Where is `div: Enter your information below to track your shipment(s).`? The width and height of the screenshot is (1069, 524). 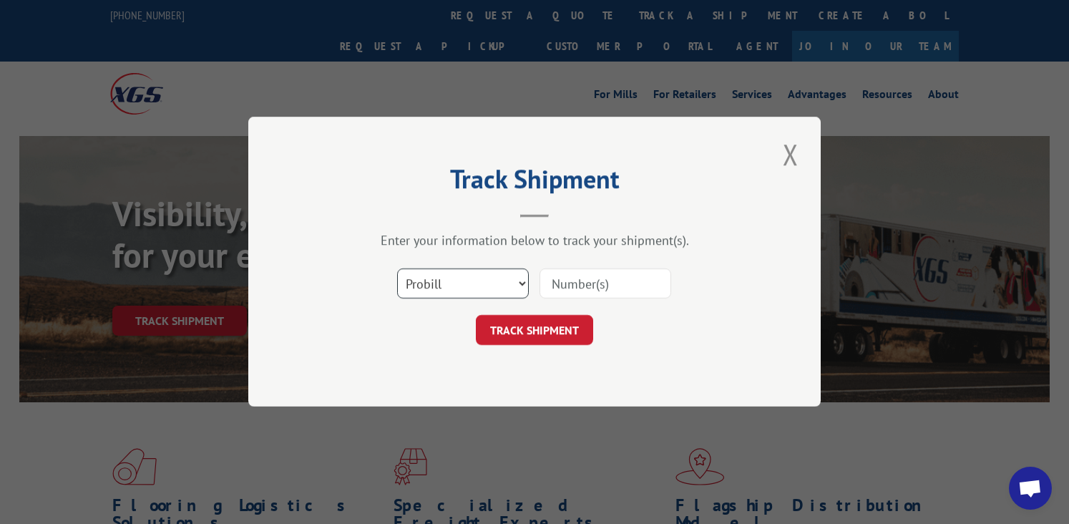
div: Enter your information below to track your shipment(s). is located at coordinates (535, 240).